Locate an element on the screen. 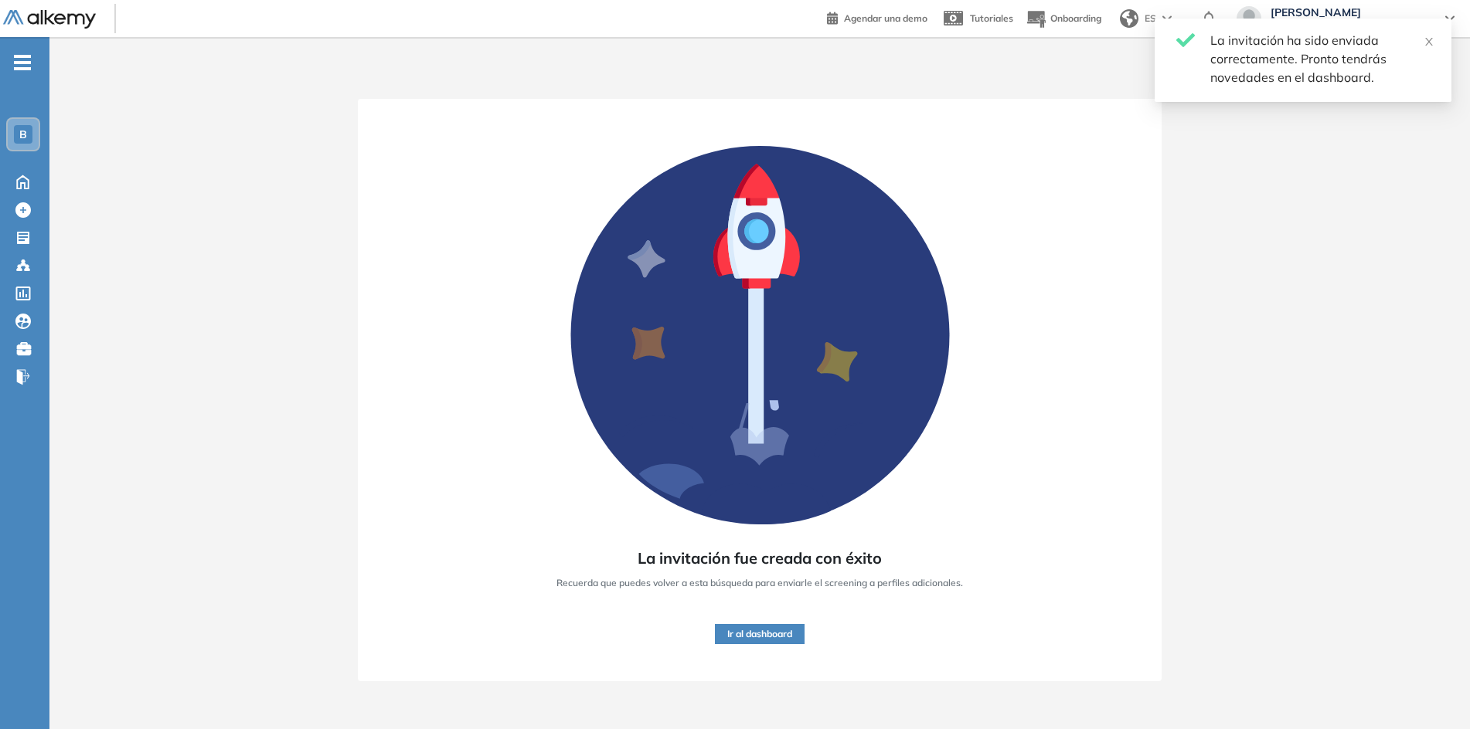 This screenshot has width=1470, height=729. span: Agendar una demo is located at coordinates (885, 18).